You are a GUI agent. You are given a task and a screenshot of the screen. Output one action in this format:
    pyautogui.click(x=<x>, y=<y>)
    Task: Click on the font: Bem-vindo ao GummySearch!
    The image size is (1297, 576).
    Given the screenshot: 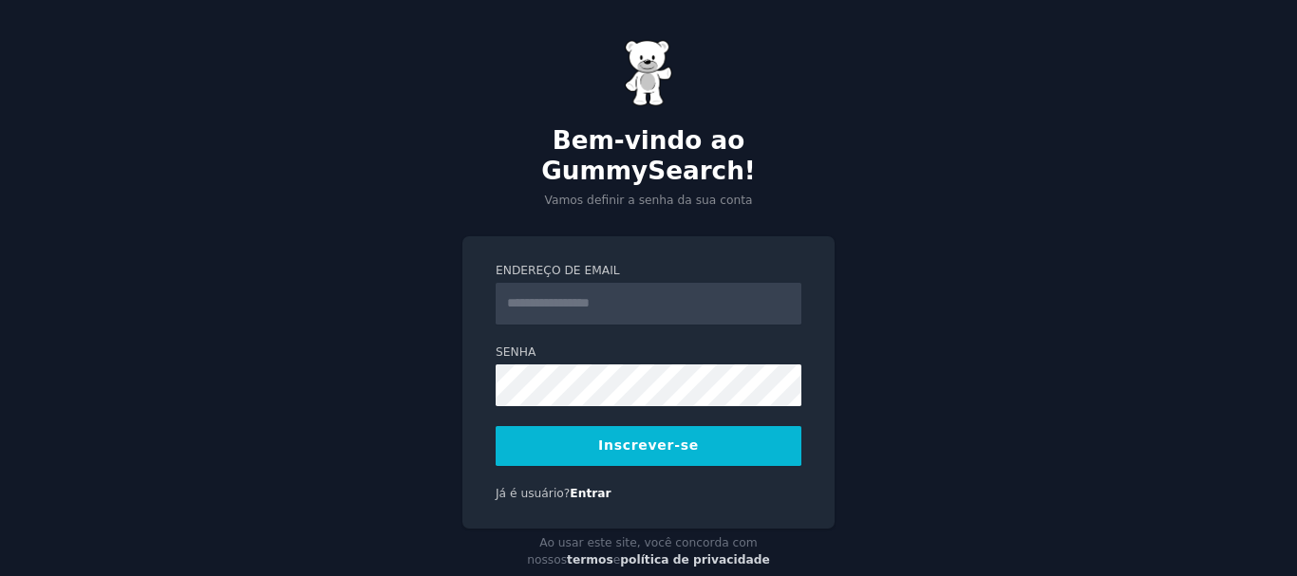 What is the action you would take?
    pyautogui.click(x=648, y=156)
    